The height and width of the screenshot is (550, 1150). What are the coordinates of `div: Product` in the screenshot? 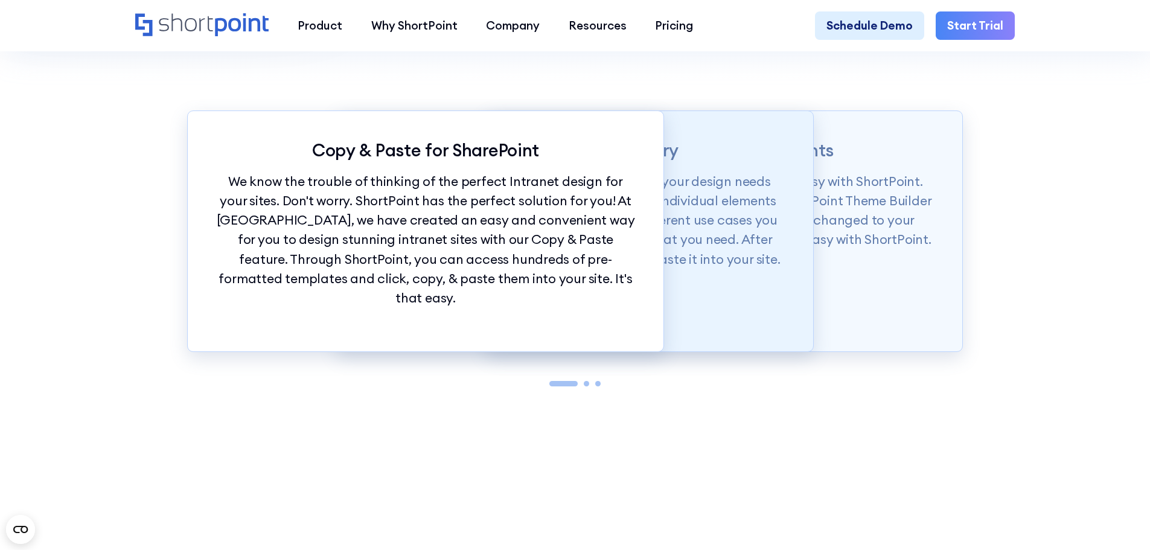 It's located at (320, 25).